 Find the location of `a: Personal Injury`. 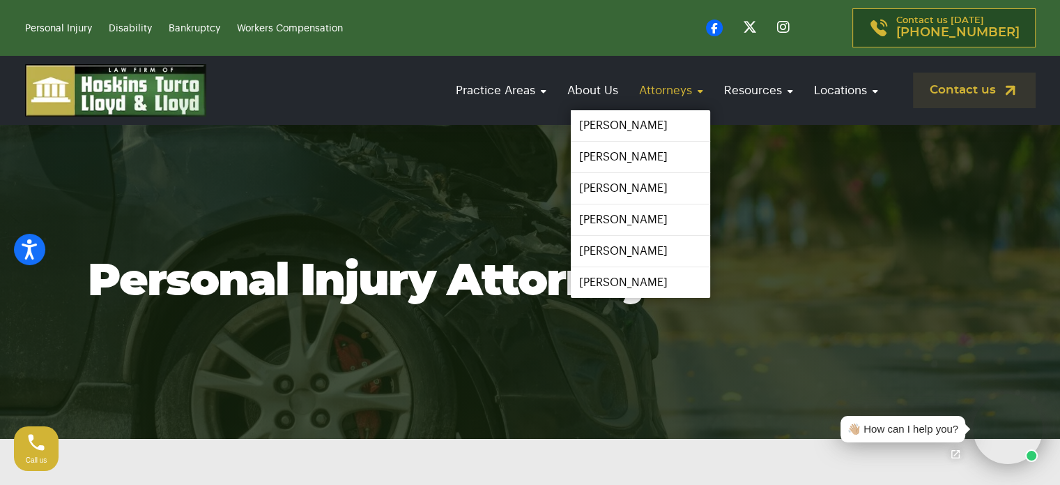

a: Personal Injury is located at coordinates (59, 29).